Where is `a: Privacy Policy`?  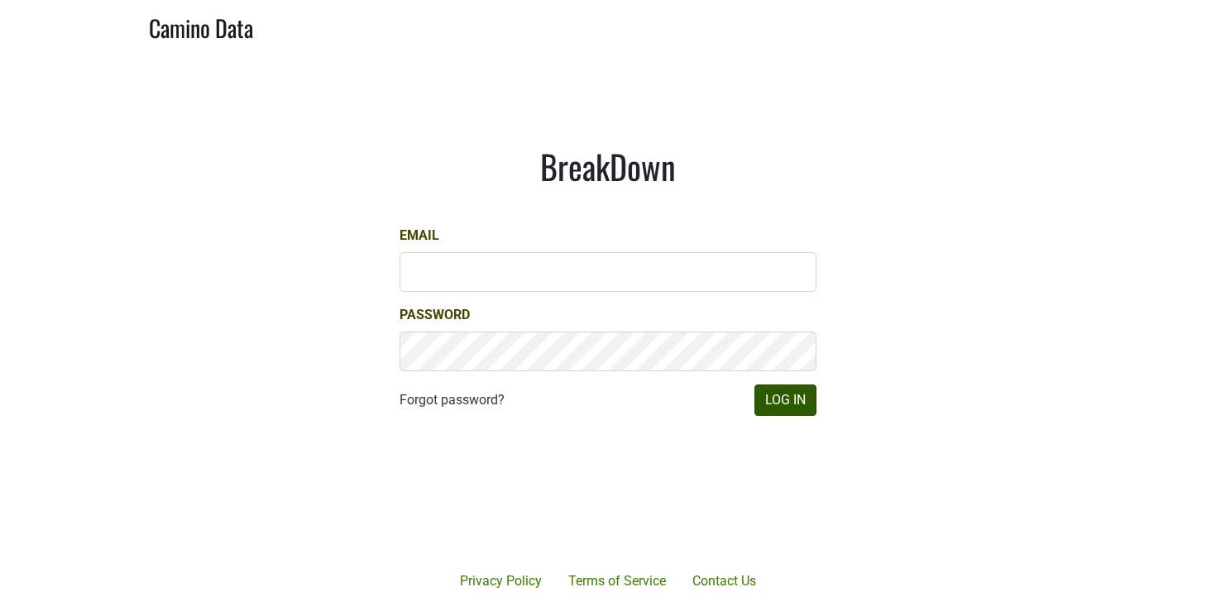
a: Privacy Policy is located at coordinates (500, 582).